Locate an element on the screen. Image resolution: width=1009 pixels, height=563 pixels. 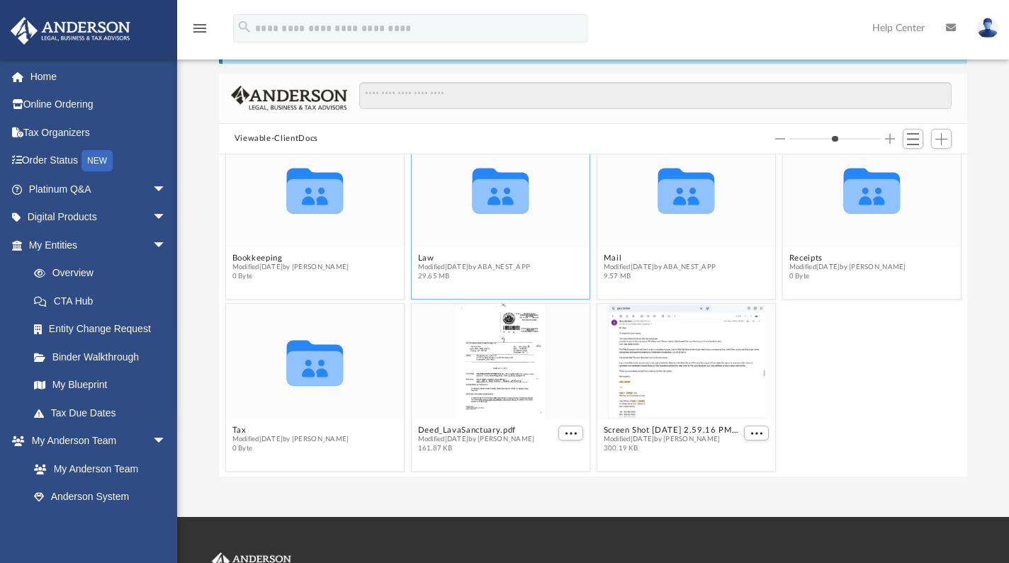
button: Tax is located at coordinates (290, 431).